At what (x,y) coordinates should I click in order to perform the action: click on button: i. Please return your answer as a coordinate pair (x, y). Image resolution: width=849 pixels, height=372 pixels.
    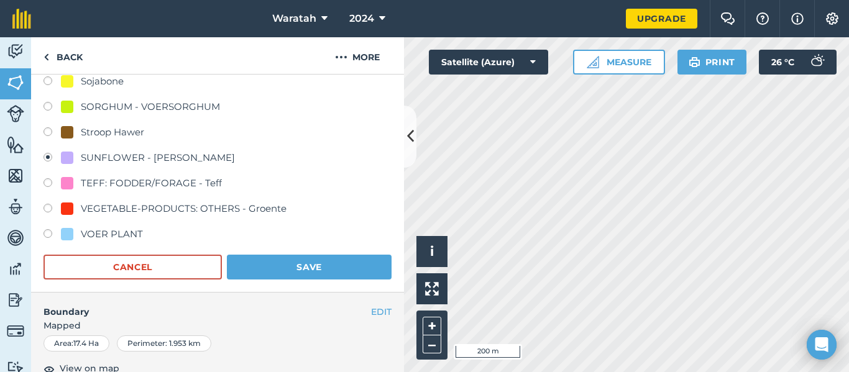
    Looking at the image, I should click on (432, 252).